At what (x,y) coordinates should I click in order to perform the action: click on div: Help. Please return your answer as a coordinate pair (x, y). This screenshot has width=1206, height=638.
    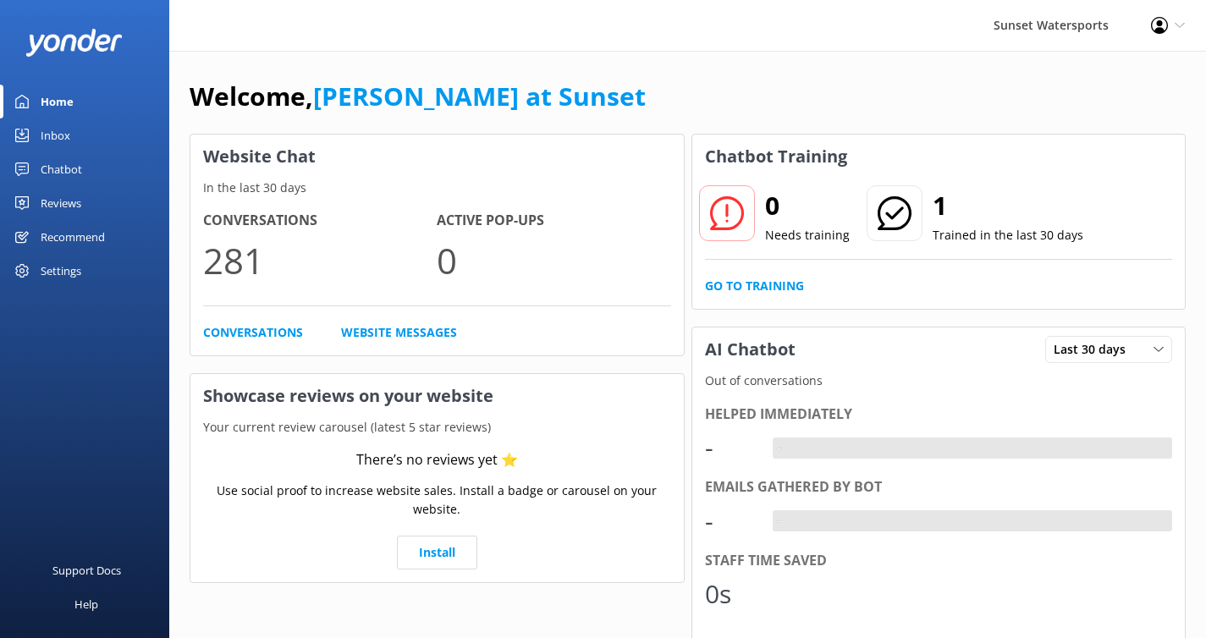
    Looking at the image, I should click on (86, 604).